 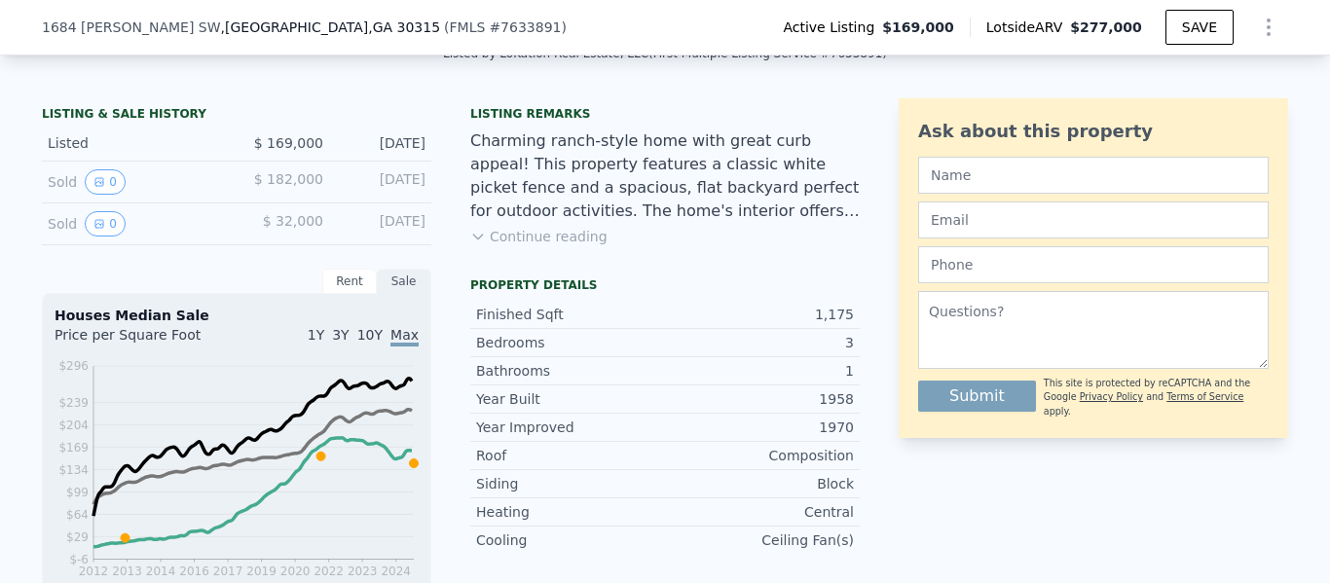 What do you see at coordinates (570, 371) in the screenshot?
I see `div: Bathrooms` at bounding box center [570, 371].